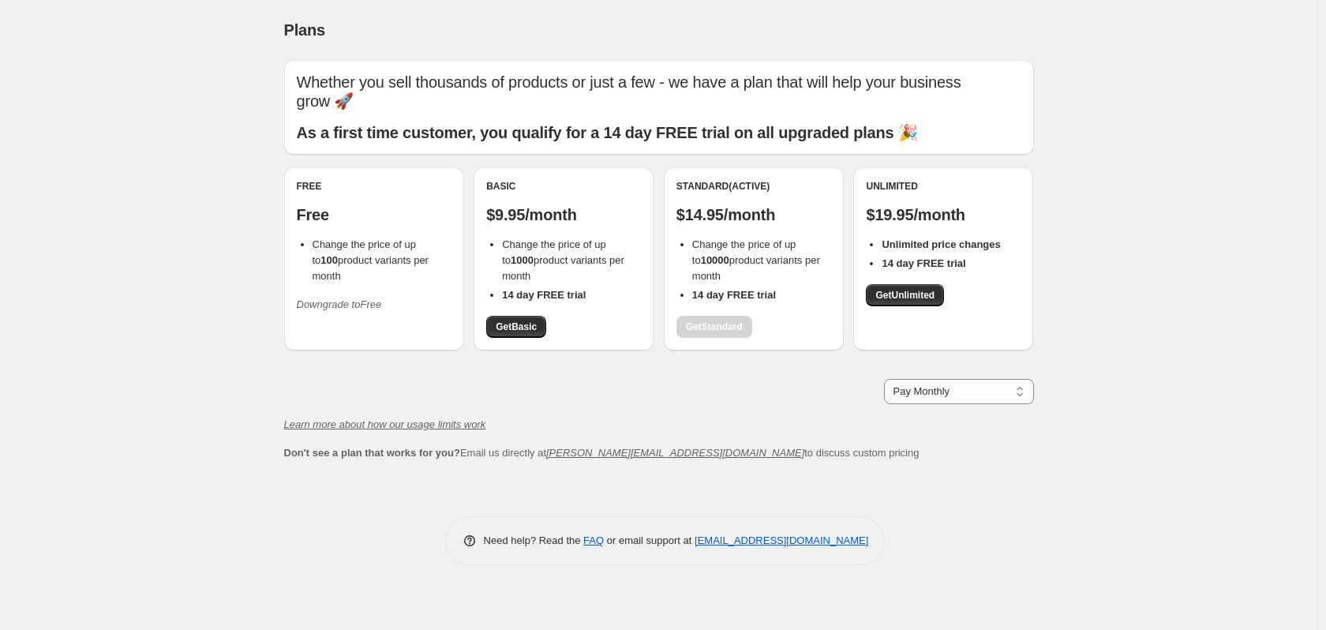 Image resolution: width=1326 pixels, height=630 pixels. Describe the element at coordinates (374, 215) in the screenshot. I see `p: Free` at that location.